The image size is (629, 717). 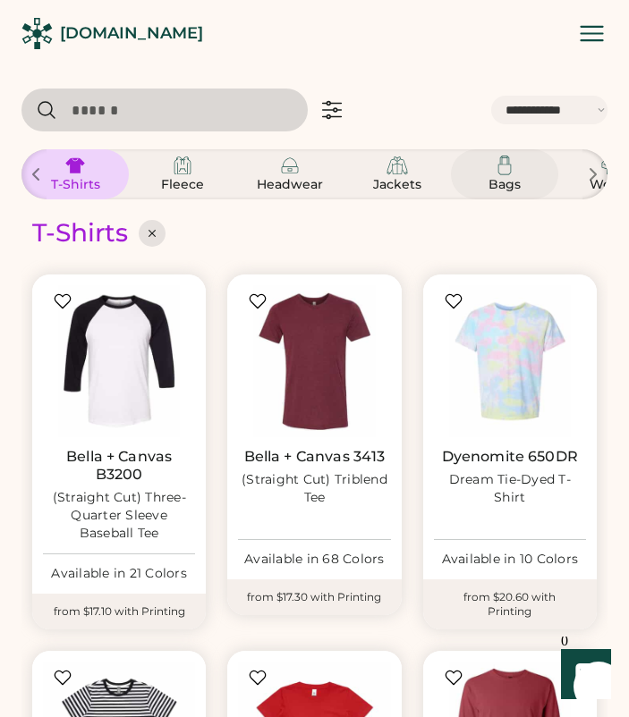 I want to click on a: Dyenomite 650DR, so click(x=510, y=457).